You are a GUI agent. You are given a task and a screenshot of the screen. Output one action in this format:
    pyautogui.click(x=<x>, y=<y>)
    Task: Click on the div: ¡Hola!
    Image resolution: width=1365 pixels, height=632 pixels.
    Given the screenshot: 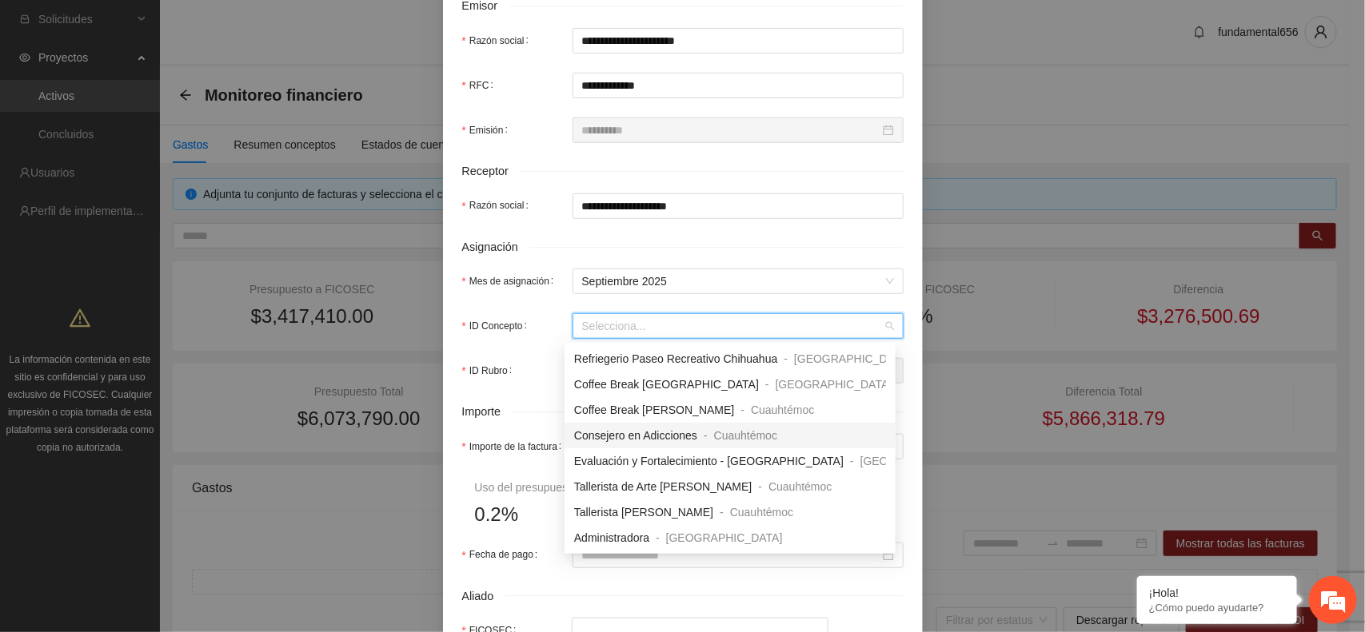 What is the action you would take?
    pyautogui.click(x=1217, y=593)
    